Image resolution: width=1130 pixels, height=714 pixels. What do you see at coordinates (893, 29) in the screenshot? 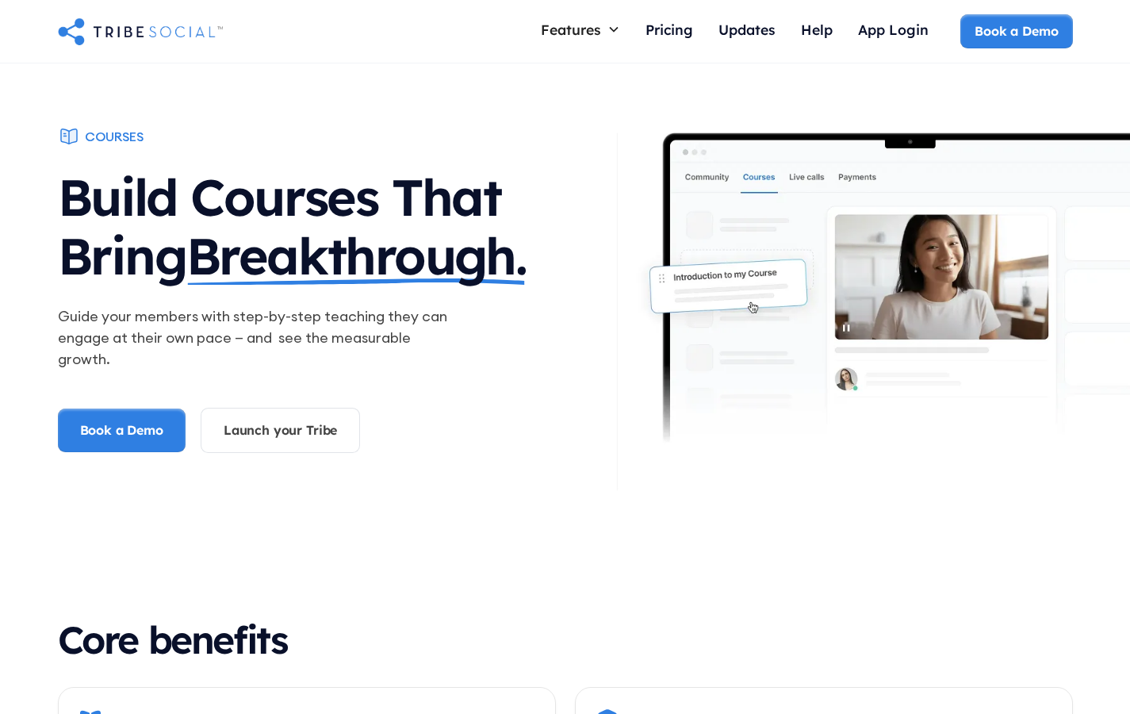
I see `div: App Login` at bounding box center [893, 29].